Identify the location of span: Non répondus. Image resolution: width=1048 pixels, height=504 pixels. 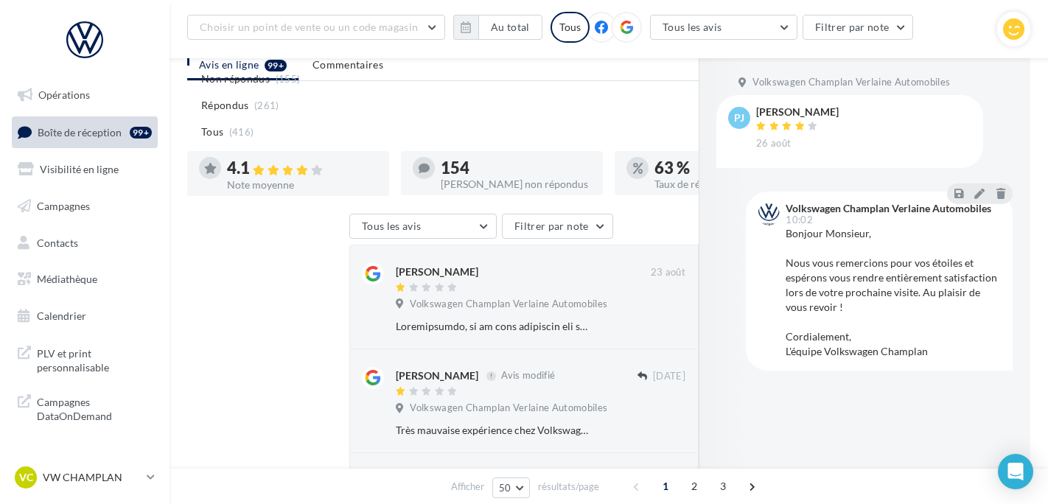
(235, 79).